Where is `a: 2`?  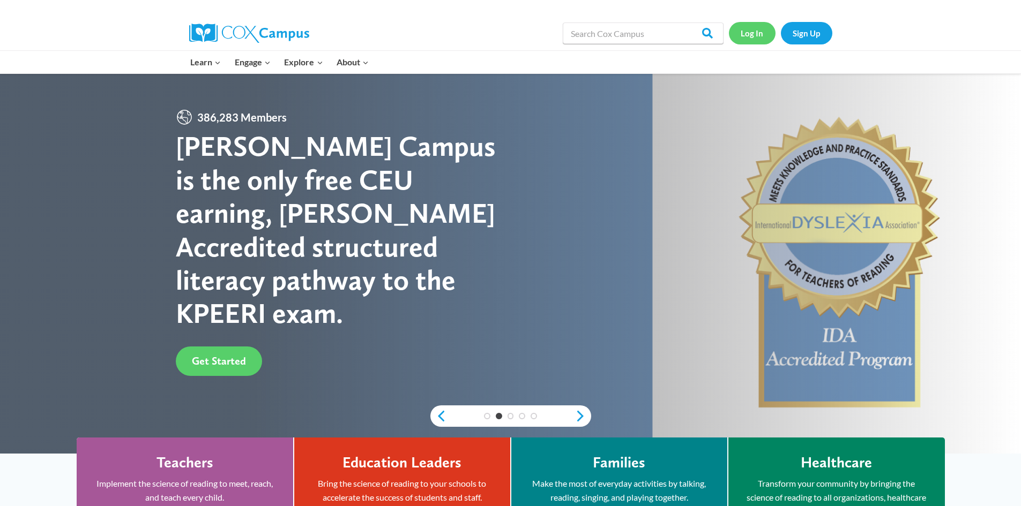
a: 2 is located at coordinates (499, 416).